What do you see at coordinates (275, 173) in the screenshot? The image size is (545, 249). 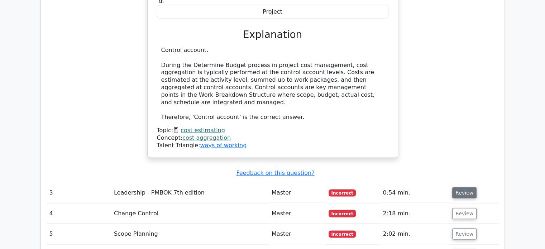 I see `a: Feedback on this question?` at bounding box center [275, 173].